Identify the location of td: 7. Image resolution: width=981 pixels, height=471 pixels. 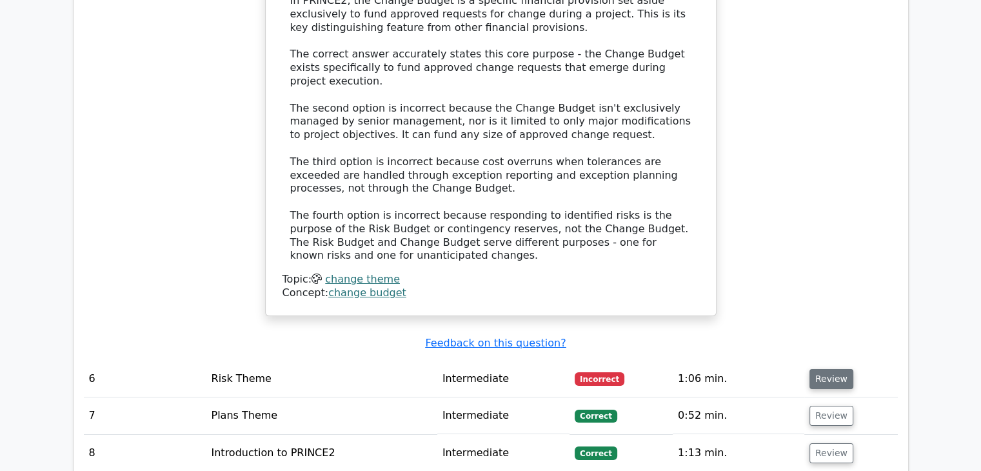
(145, 415).